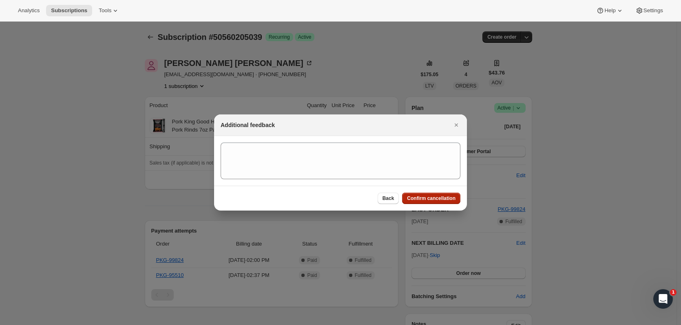 This screenshot has width=681, height=325. What do you see at coordinates (388, 198) in the screenshot?
I see `button: Back` at bounding box center [388, 198].